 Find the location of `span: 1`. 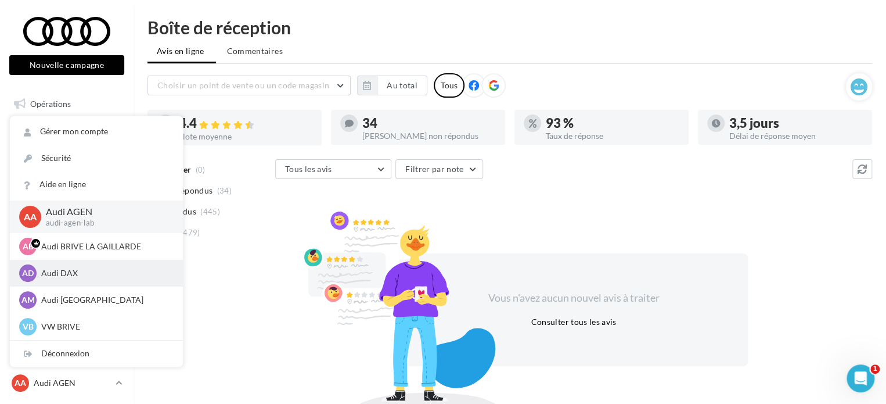

span: 1 is located at coordinates (875, 369).